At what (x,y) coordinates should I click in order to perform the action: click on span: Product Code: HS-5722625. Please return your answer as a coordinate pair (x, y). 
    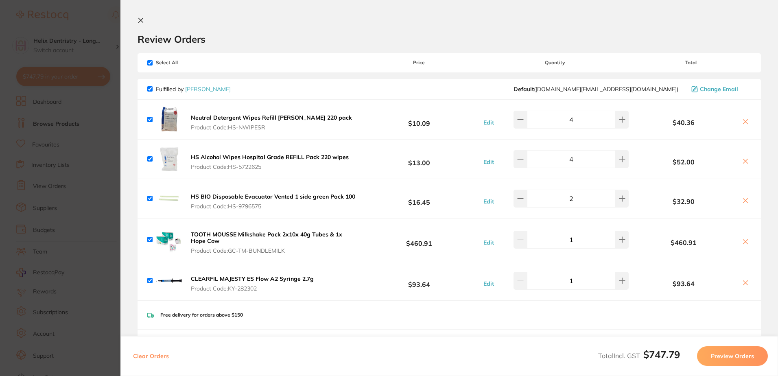
    Looking at the image, I should click on (270, 167).